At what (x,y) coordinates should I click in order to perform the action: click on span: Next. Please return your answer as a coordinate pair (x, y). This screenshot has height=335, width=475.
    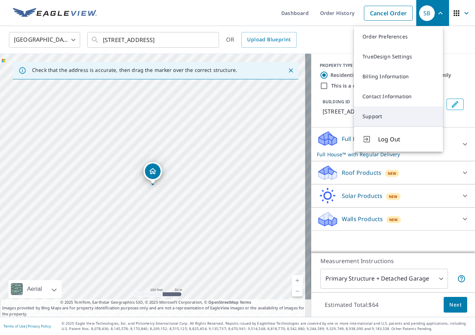
    Looking at the image, I should click on (455, 305).